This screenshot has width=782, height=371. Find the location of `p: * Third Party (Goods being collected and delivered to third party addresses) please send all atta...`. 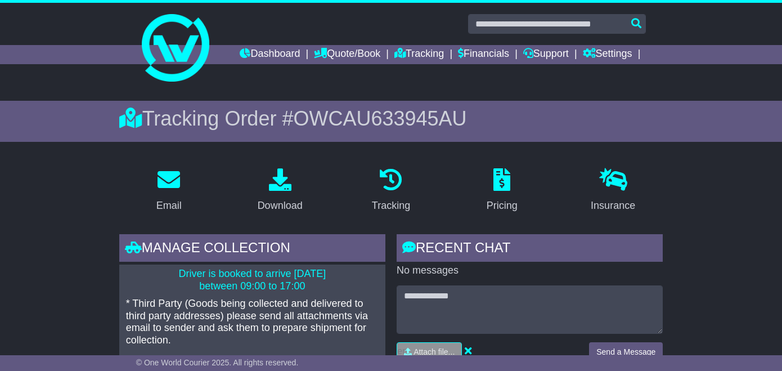

p: * Third Party (Goods being collected and delivered to third party addresses) please send all atta... is located at coordinates (252, 322).